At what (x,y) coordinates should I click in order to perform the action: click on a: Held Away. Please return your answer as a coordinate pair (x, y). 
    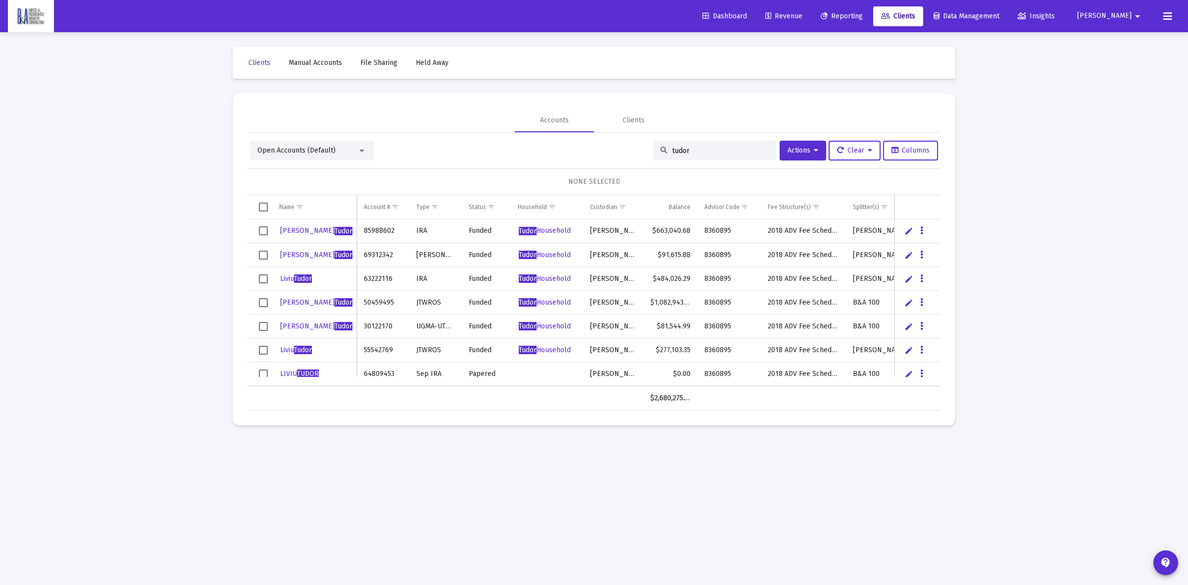
    Looking at the image, I should click on (432, 63).